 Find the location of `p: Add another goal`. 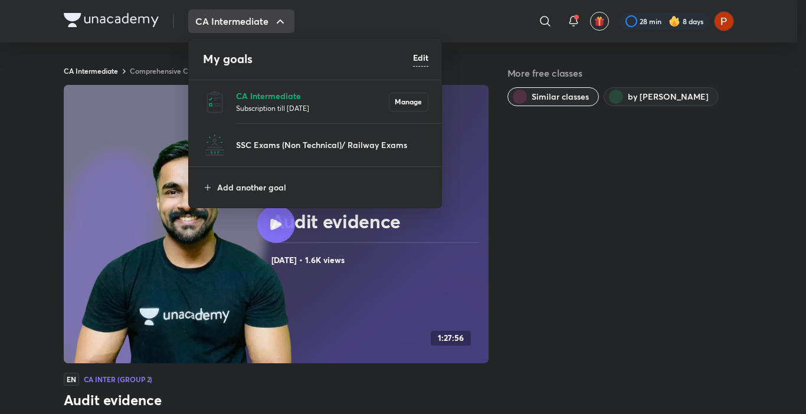

p: Add another goal is located at coordinates (323, 187).